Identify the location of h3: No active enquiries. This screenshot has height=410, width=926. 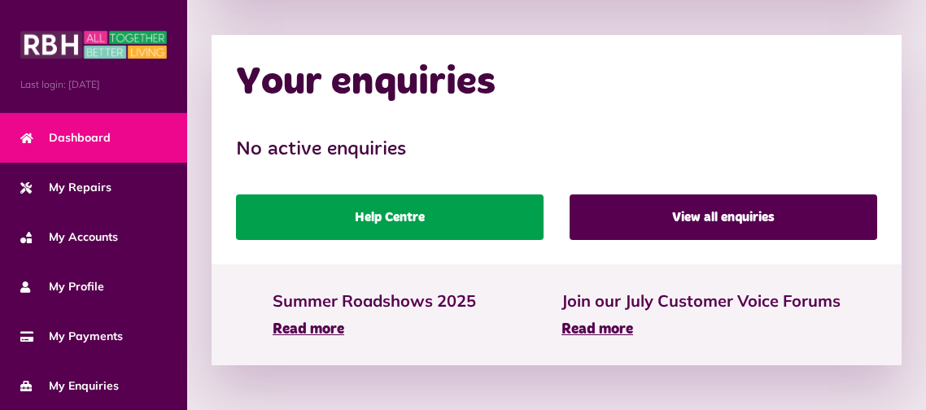
(557, 150).